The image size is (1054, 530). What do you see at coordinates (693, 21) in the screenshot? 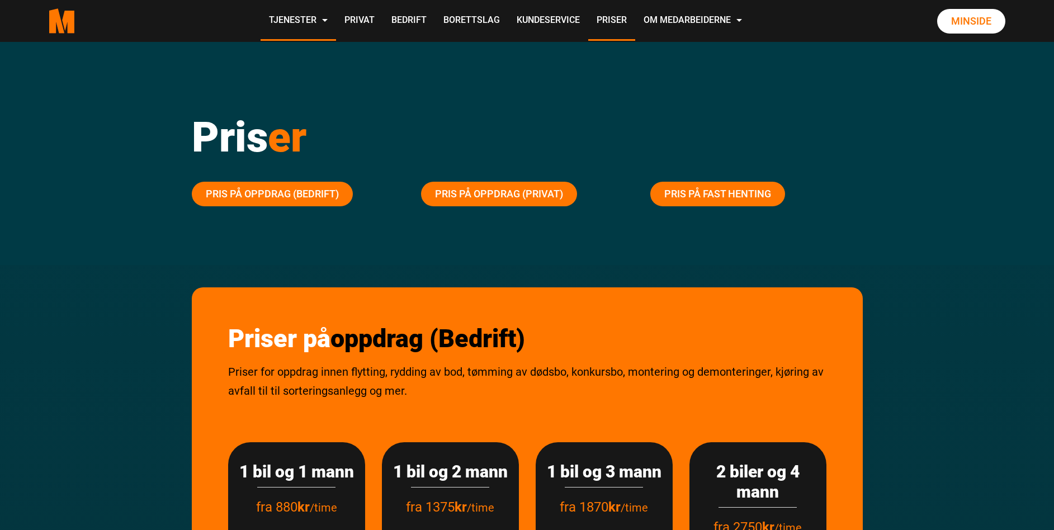
I see `a: Om Medarbeiderne` at bounding box center [693, 21].